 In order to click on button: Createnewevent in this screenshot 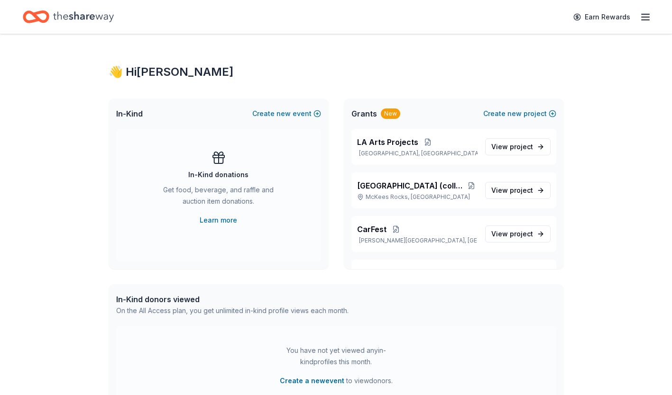, I will do `click(286, 114)`.